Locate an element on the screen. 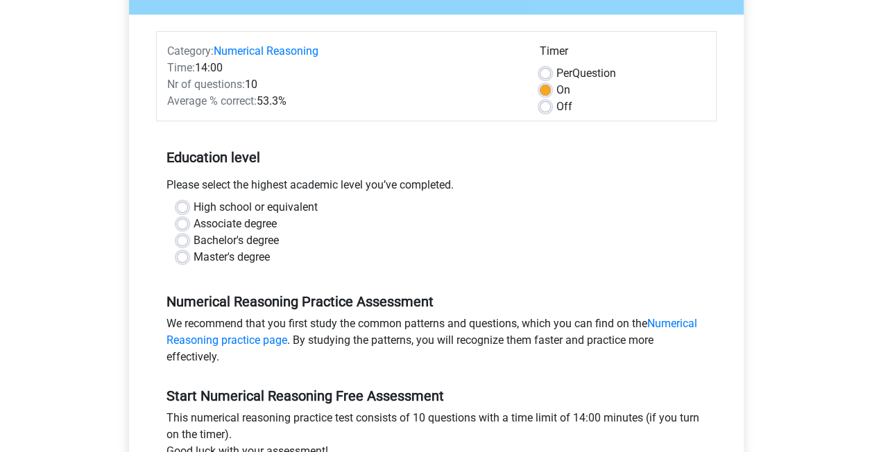  h5: Start Numerical Reasoning Free Assessment is located at coordinates (436, 396).